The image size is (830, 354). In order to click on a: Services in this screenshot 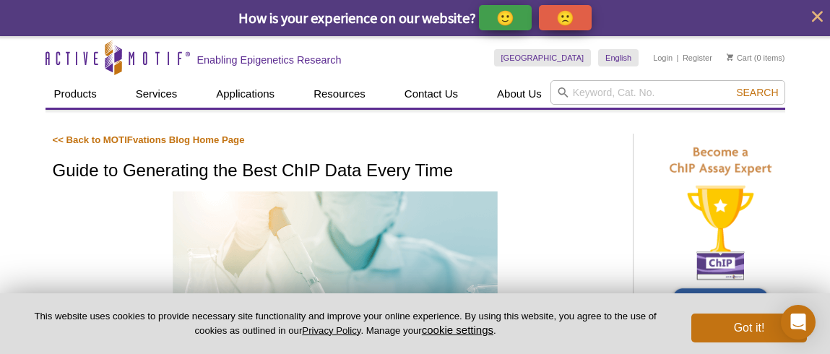, I will do `click(157, 94)`.